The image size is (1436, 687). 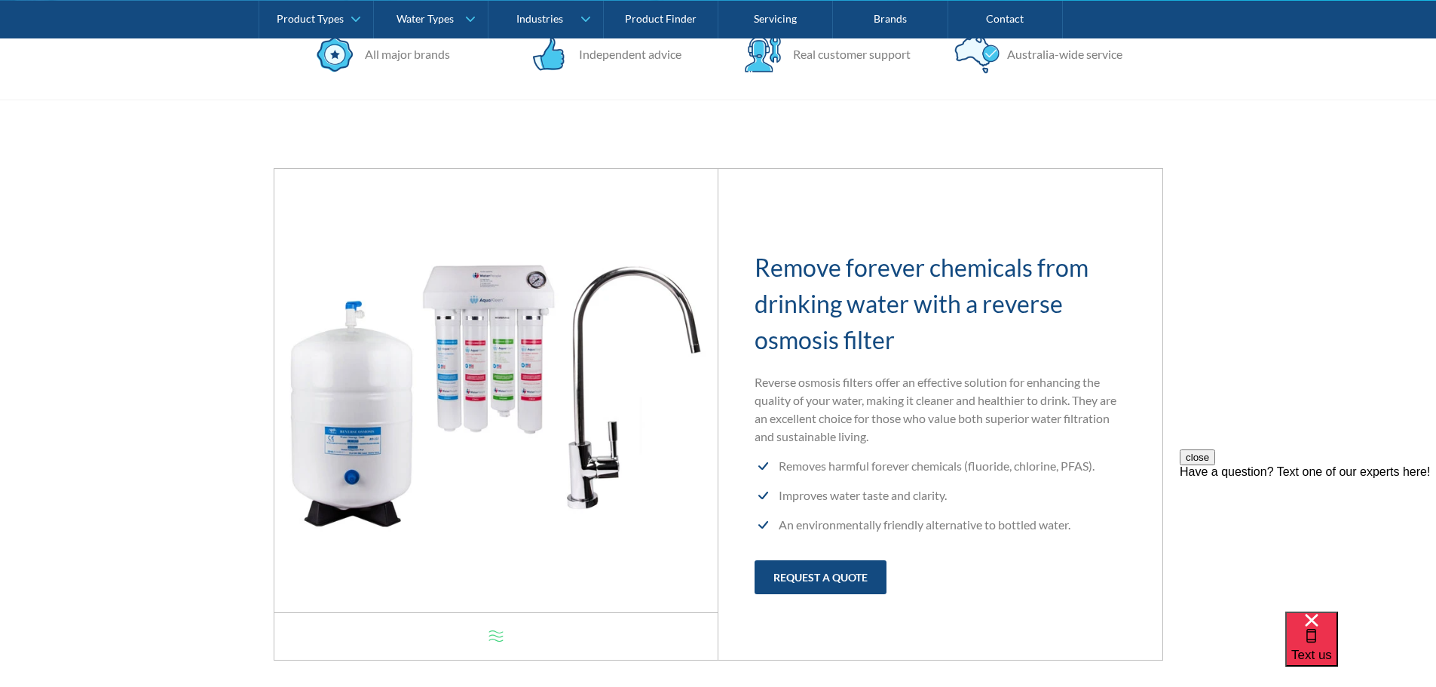 What do you see at coordinates (940, 409) in the screenshot?
I see `p: Reverse osmosis filters offer an effective solution for enhancing the quality of your water, maki...` at bounding box center [940, 409].